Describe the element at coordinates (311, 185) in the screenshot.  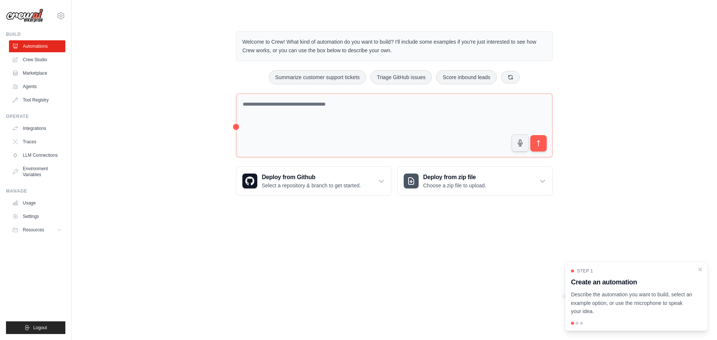
I see `p: Select a repository & branch to get started.` at that location.